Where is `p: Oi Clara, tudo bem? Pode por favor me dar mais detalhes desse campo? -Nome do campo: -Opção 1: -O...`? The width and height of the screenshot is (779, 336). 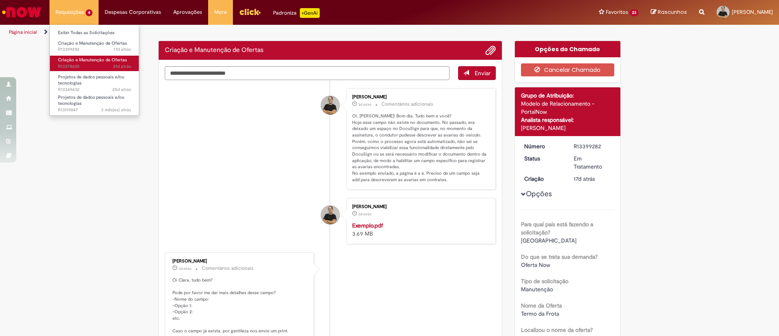 p: Oi Clara, tudo bem? Pode por favor me dar mais detalhes desse campo? -Nome do campo: -Opção 1: -O... is located at coordinates (240, 305).